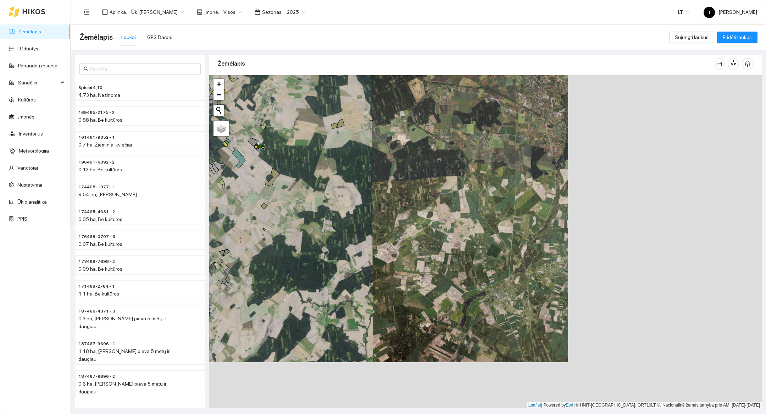  What do you see at coordinates (570, 405) in the screenshot?
I see `a: Esri` at bounding box center [570, 405].